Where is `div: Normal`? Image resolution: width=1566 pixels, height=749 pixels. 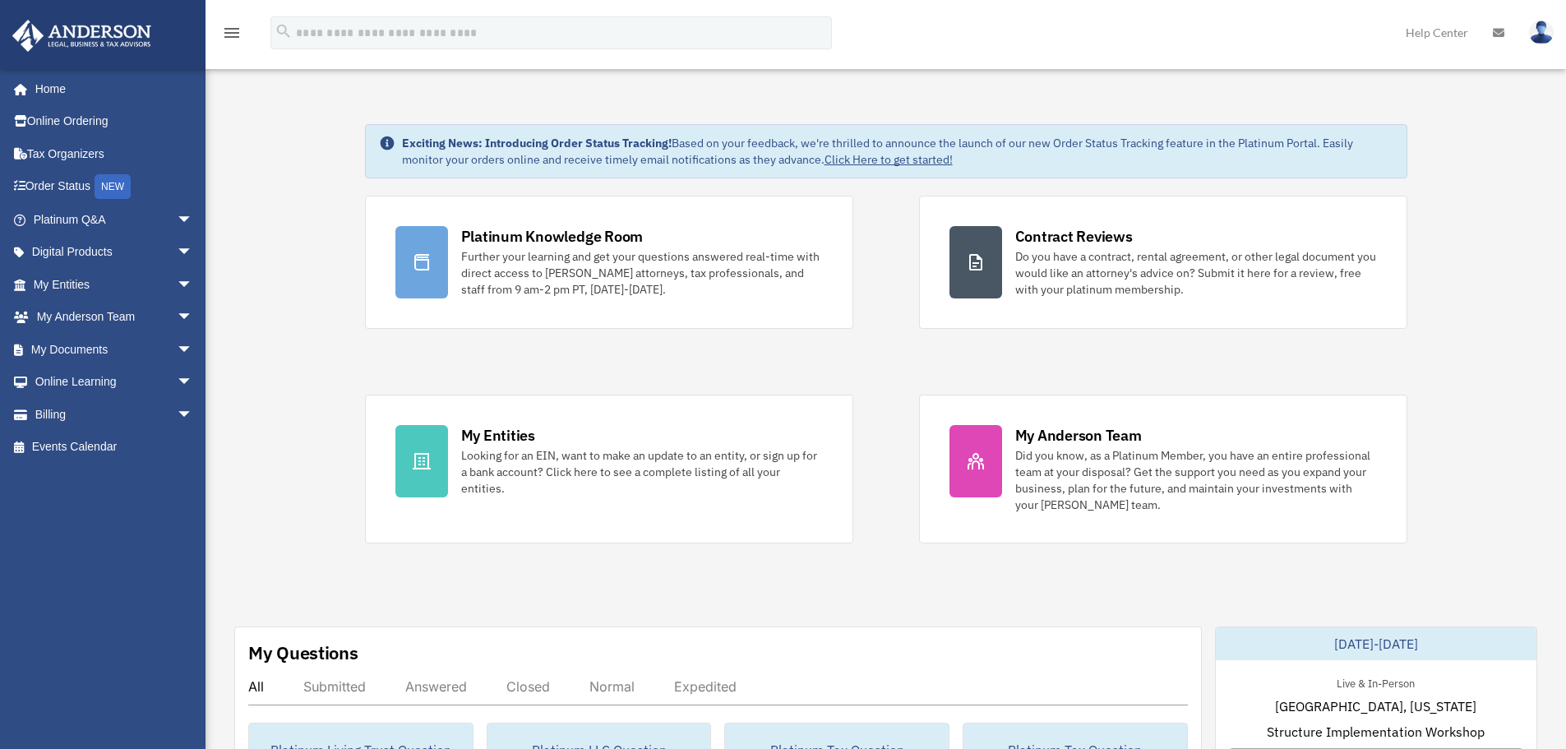 div: Normal is located at coordinates (612, 687).